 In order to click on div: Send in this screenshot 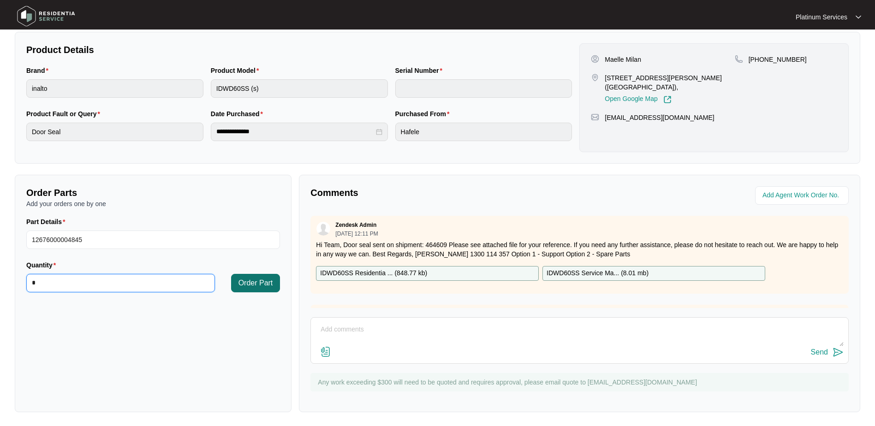, I will do `click(819, 352)`.